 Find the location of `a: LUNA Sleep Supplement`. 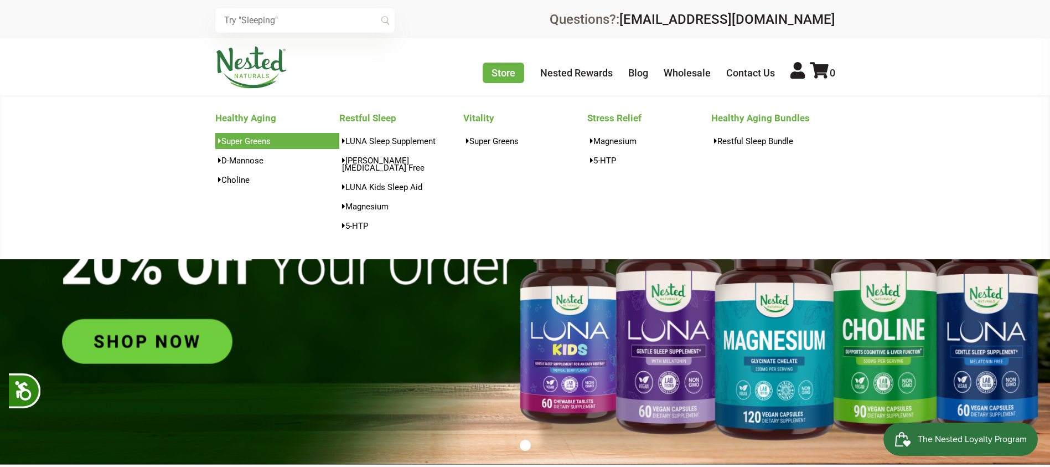

a: LUNA Sleep Supplement is located at coordinates (401, 141).